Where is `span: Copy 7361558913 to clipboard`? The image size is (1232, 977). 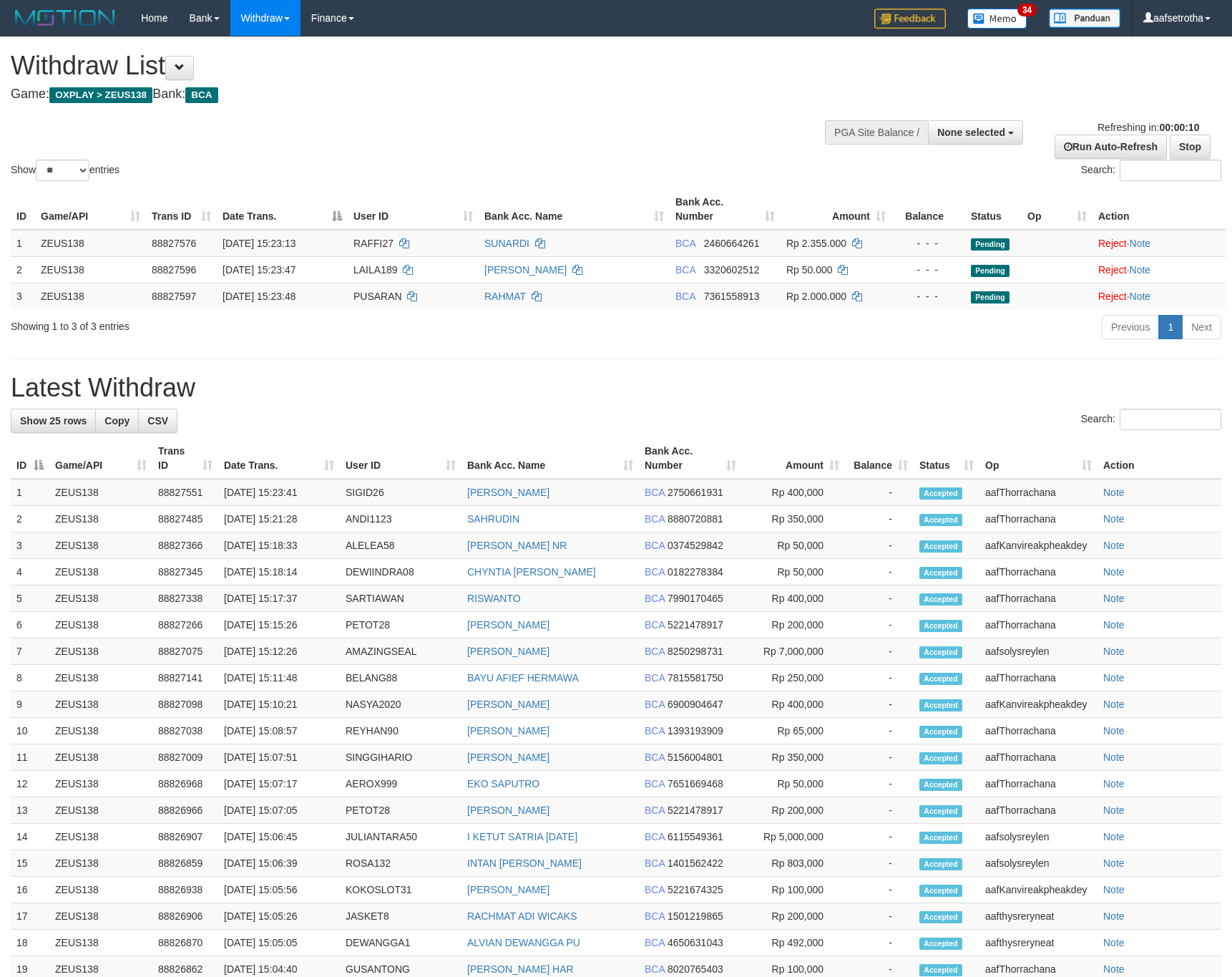 span: Copy 7361558913 to clipboard is located at coordinates (732, 297).